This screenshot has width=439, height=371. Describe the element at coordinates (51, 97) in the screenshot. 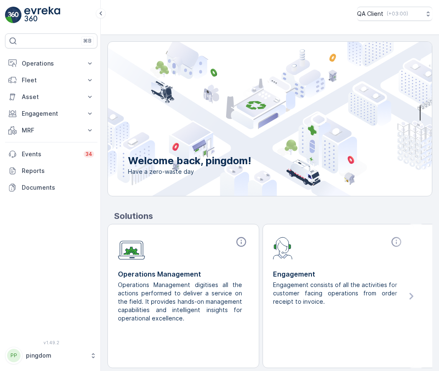

I see `button: Asset` at that location.